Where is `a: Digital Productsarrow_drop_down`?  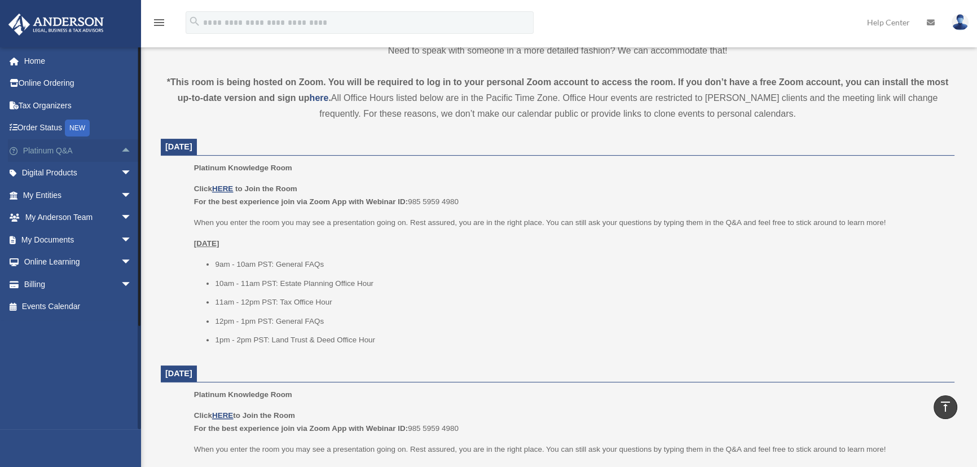 a: Digital Productsarrow_drop_down is located at coordinates (78, 173).